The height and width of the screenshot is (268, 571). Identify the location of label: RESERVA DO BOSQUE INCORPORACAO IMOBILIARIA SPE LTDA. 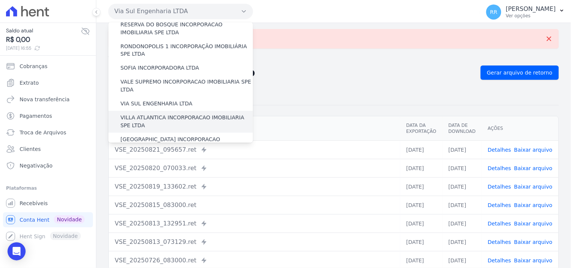
(187, 29).